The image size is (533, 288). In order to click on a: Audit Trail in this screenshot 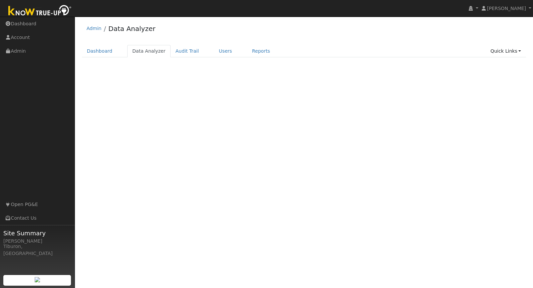, I will do `click(187, 51)`.